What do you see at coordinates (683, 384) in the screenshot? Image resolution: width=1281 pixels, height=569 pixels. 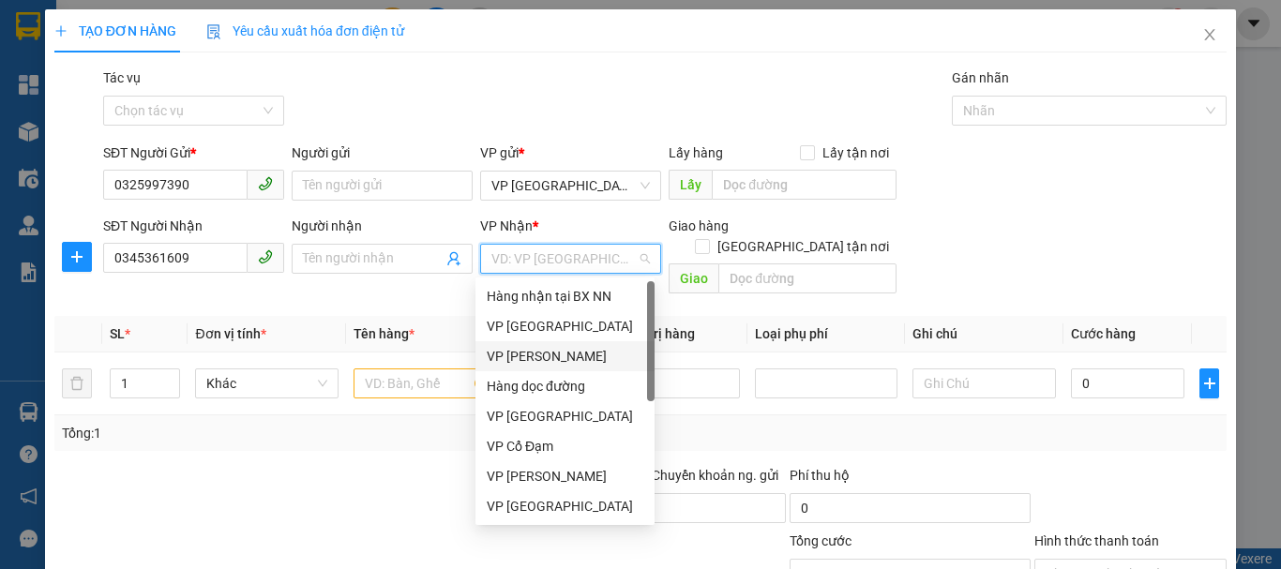 I see `input: 0` at bounding box center [683, 384].